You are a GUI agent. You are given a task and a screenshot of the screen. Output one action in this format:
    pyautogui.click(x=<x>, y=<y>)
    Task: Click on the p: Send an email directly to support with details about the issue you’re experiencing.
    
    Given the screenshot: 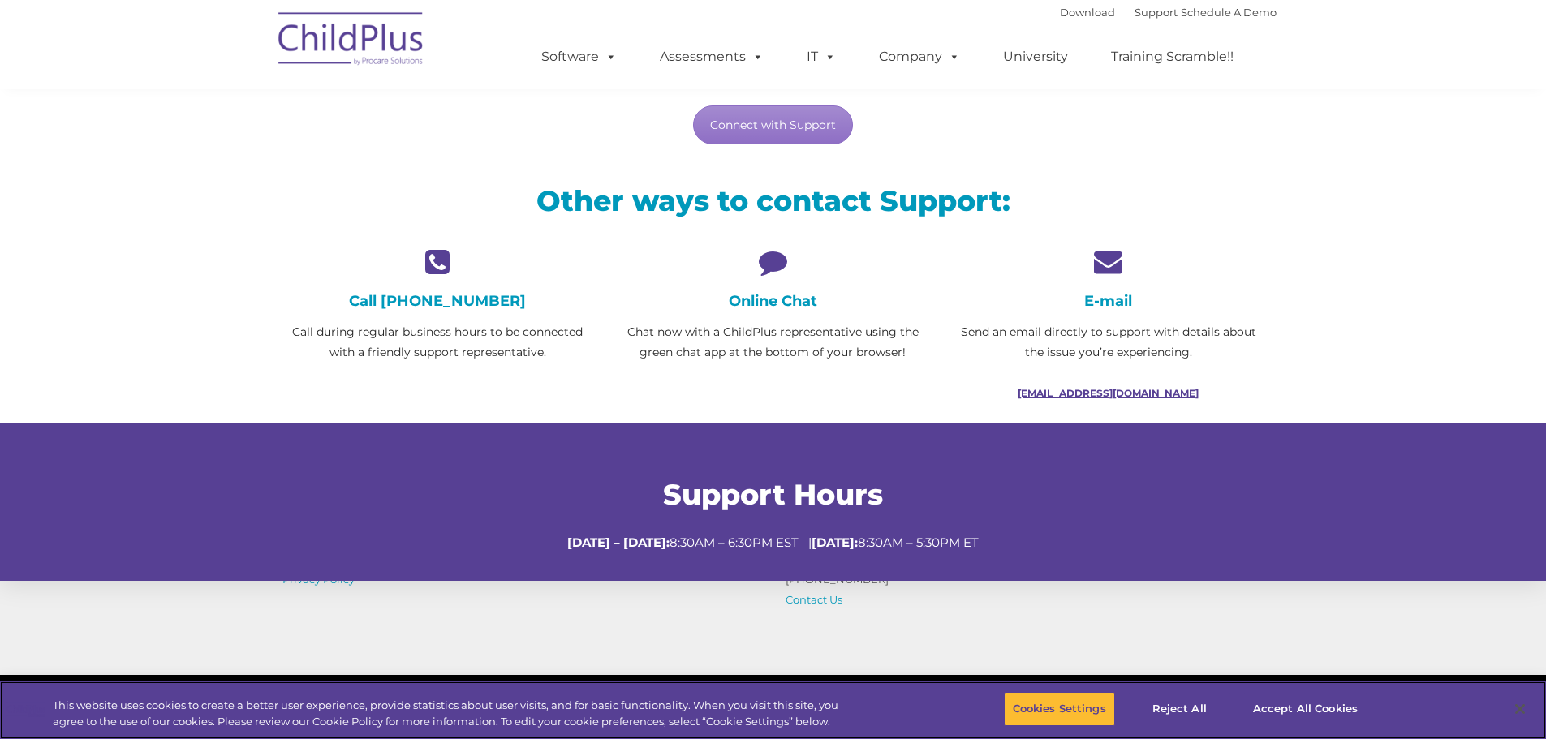 What is the action you would take?
    pyautogui.click(x=1107, y=342)
    